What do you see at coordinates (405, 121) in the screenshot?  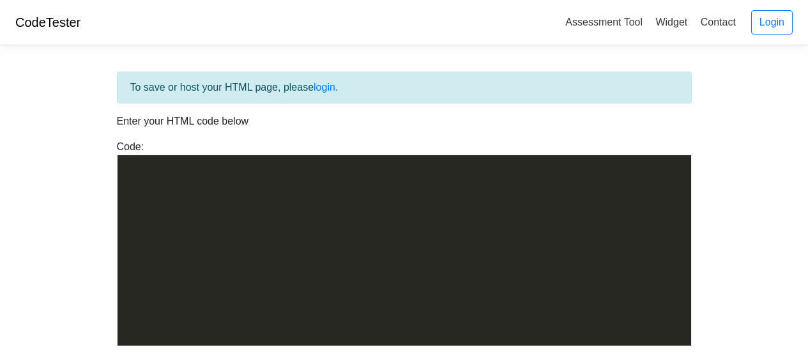 I see `p: Enter your HTML code below` at bounding box center [405, 121].